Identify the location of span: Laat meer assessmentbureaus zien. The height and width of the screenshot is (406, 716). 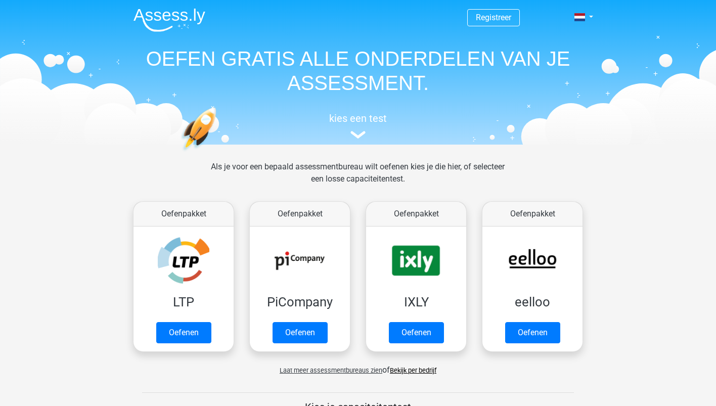
(331, 370).